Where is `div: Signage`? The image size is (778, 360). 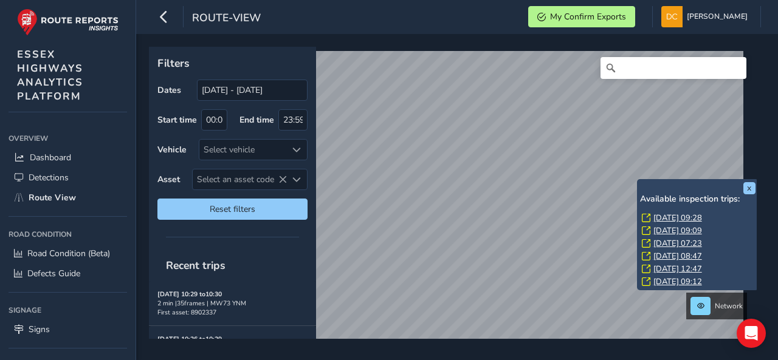
div: Signage is located at coordinates (67, 311).